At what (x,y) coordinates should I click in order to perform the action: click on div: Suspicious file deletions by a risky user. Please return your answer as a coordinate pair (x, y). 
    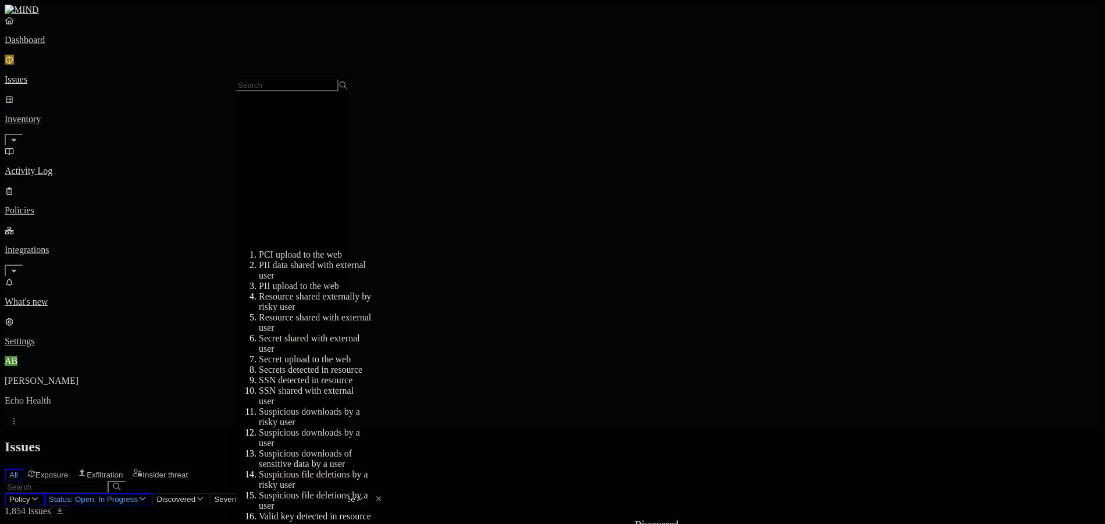
    Looking at the image, I should click on (315, 480).